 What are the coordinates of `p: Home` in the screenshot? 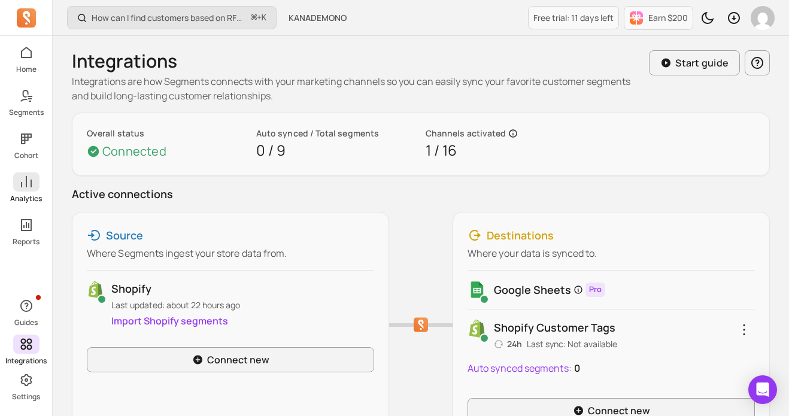 It's located at (26, 69).